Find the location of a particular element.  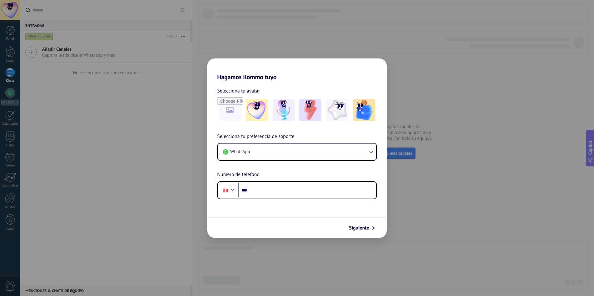

div: Peru: + 51 is located at coordinates (225, 190).